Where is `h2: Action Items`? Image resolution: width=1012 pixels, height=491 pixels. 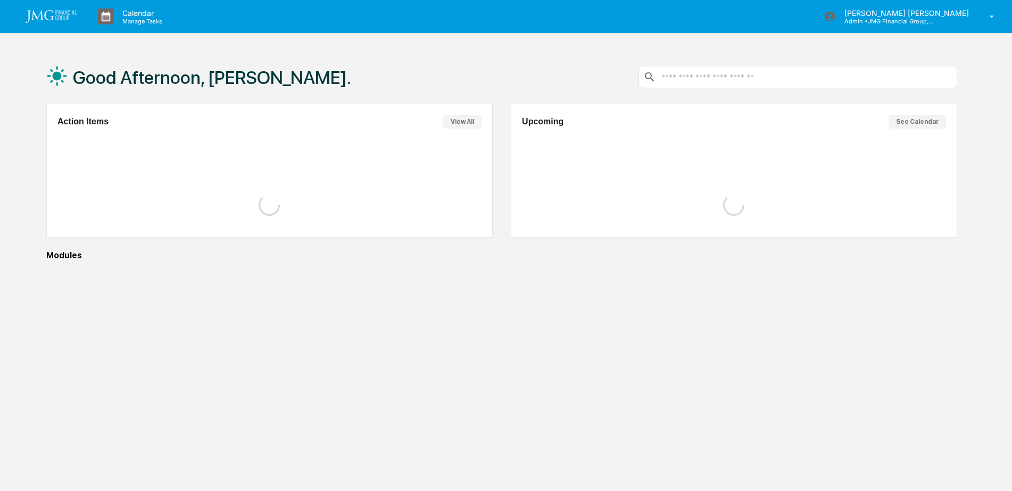
h2: Action Items is located at coordinates (83, 122).